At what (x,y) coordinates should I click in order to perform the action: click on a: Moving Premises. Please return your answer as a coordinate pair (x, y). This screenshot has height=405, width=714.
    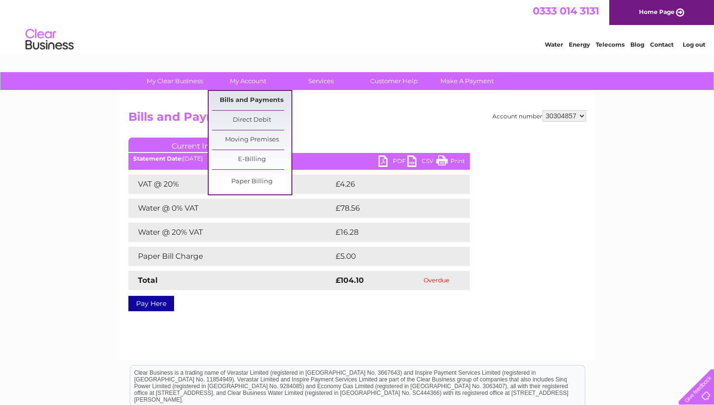
    Looking at the image, I should click on (251, 140).